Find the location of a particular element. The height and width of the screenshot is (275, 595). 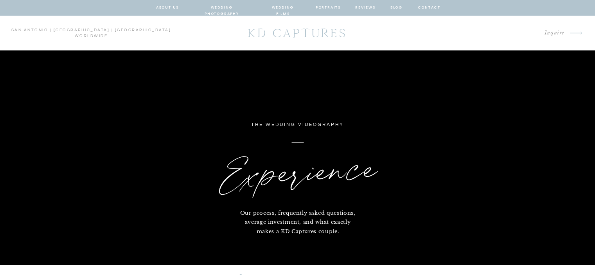

a: blog is located at coordinates (397, 8).